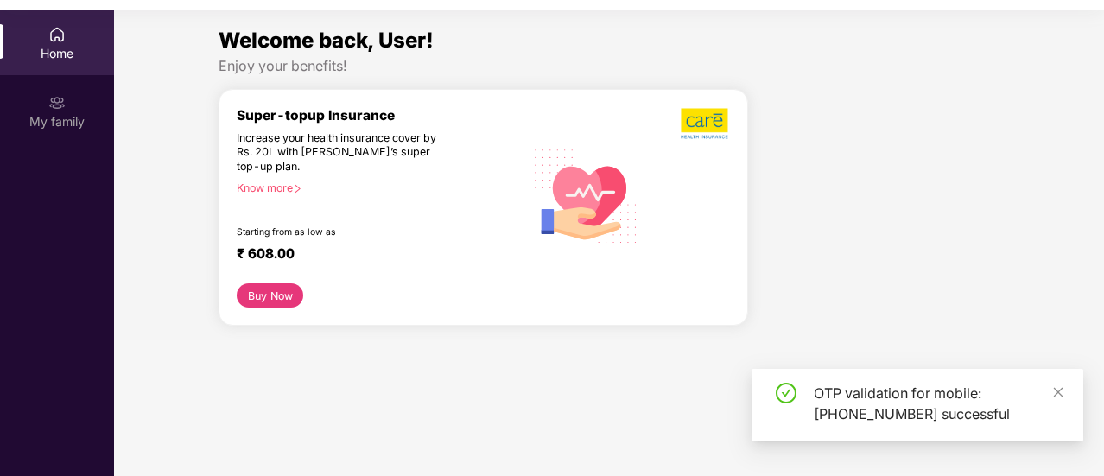 The height and width of the screenshot is (476, 1104). I want to click on img: svg+xml;base64,PHN2ZyB3aWR0aD0iMjAiIGhlaWdodD0iMjAiIHZpZXdCb3g9IjAgMCAyMCAyMCIgZmlsbD0ibm9uZSIgeG..., so click(57, 103).